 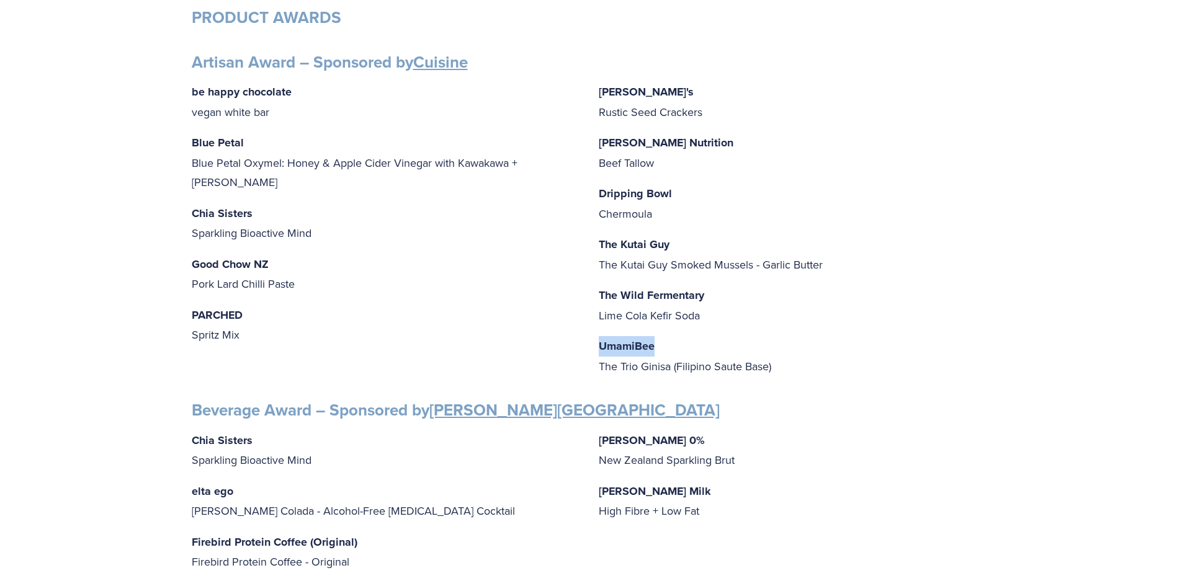 I want to click on strong: The Wild Fermentary, so click(x=651, y=295).